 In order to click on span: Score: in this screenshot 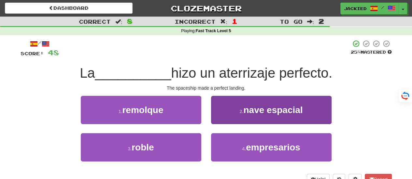, I will do `click(32, 53)`.